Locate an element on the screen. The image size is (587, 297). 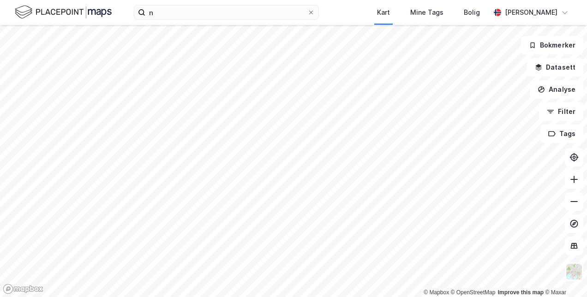
div: Kontrollprogram for chat is located at coordinates (564, 275).